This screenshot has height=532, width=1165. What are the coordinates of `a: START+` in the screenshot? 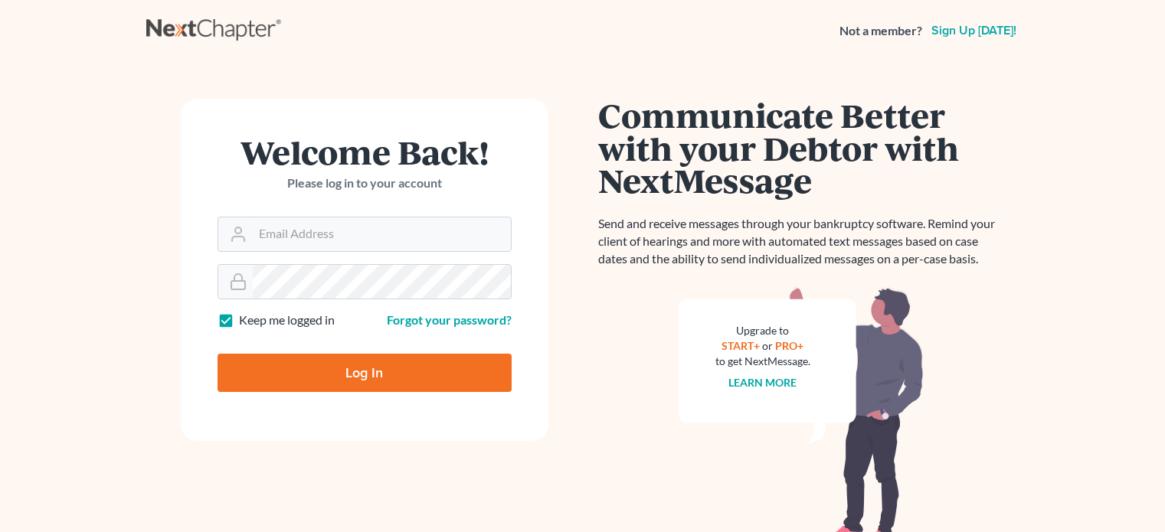 It's located at (741, 345).